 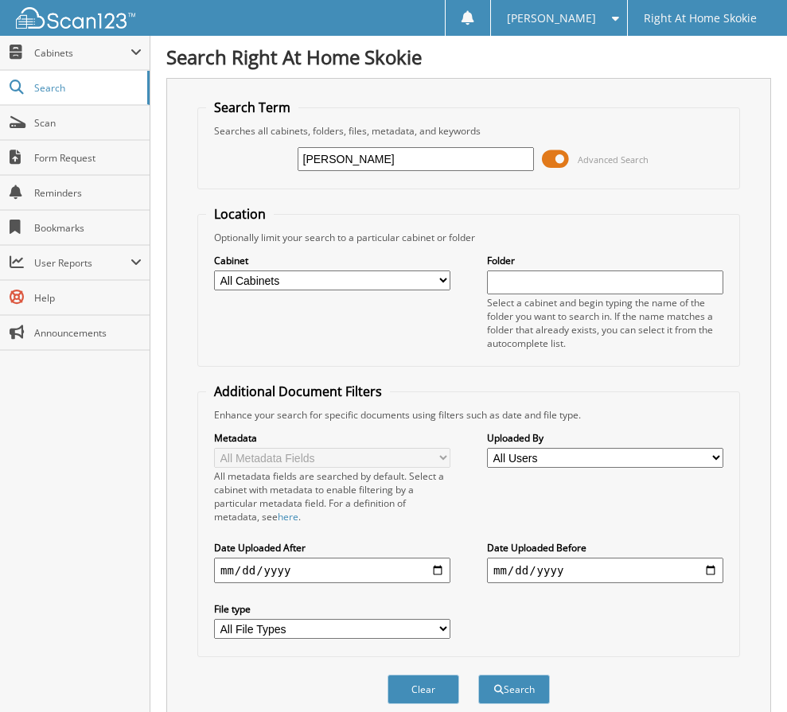 I want to click on img: scan123-logo-white.svg, so click(x=76, y=18).